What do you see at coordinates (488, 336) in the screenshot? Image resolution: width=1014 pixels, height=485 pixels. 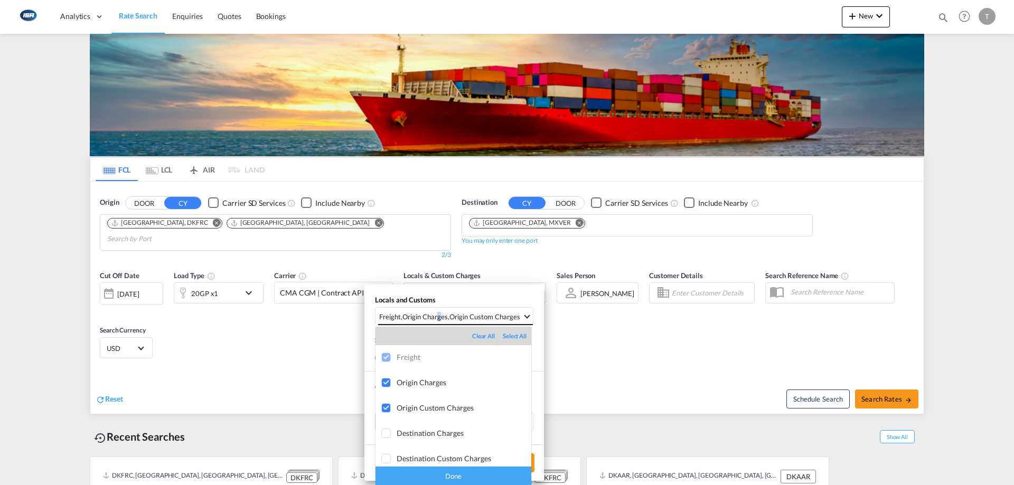 I see `div: Clear All` at bounding box center [488, 336].